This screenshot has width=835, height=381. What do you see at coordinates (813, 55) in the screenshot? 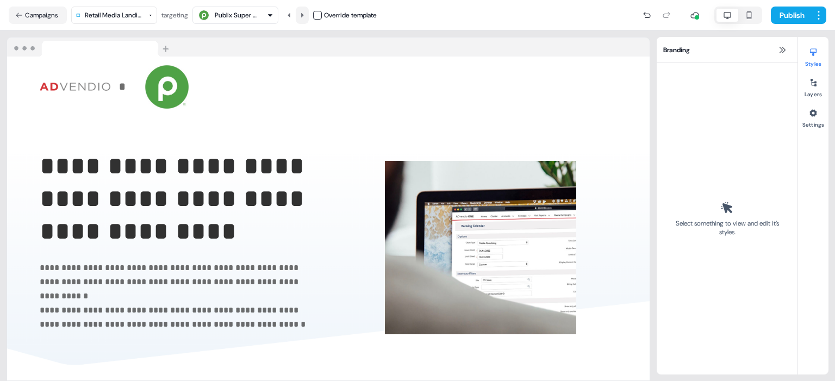
I see `button: Styles` at bounding box center [813, 55].